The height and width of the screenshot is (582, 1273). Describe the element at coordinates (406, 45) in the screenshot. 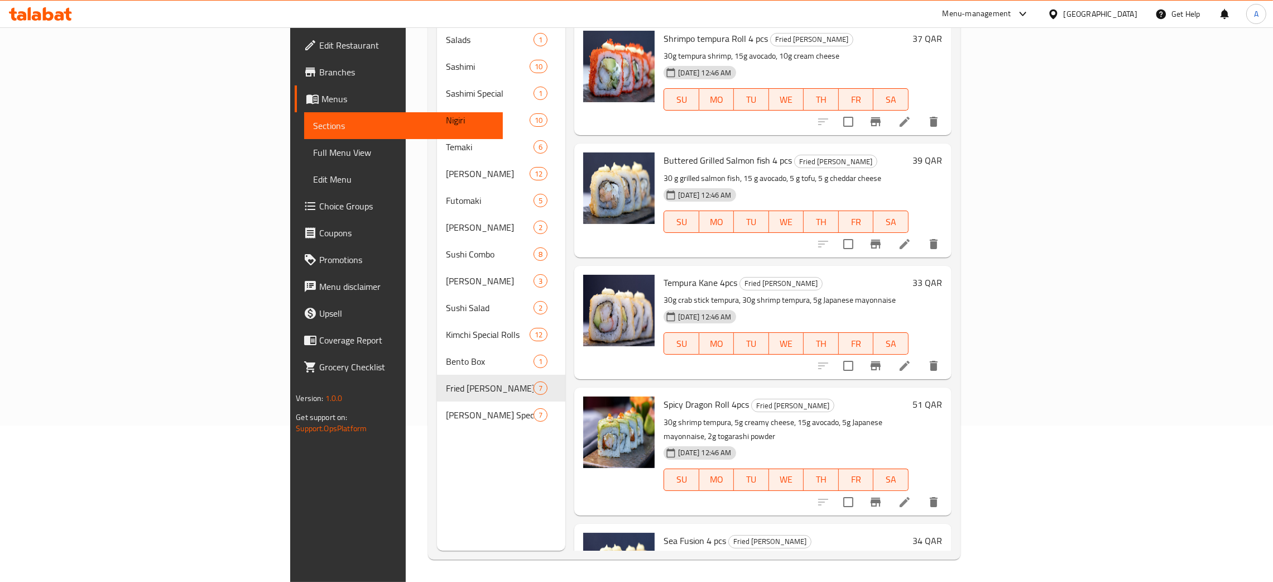

I see `span: Edit Restaurant` at that location.